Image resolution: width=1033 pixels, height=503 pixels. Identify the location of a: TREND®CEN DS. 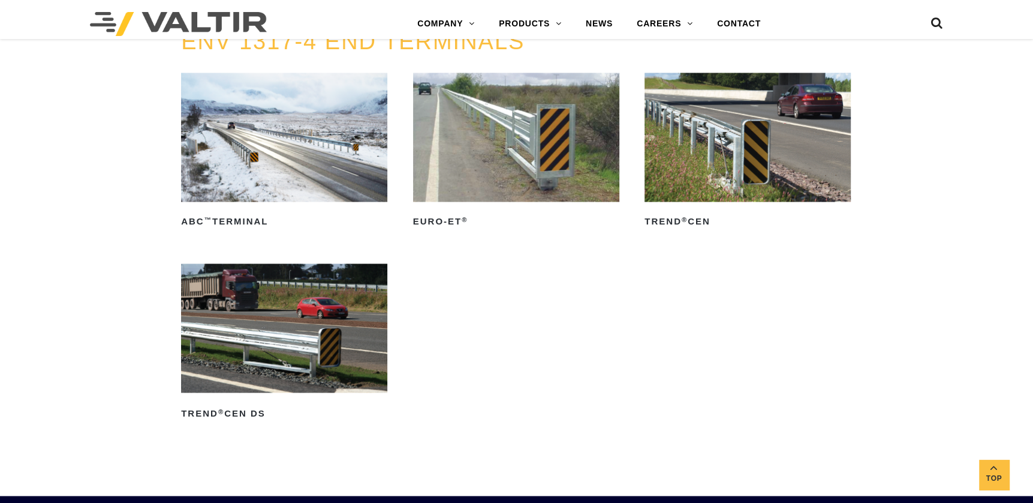
(284, 342).